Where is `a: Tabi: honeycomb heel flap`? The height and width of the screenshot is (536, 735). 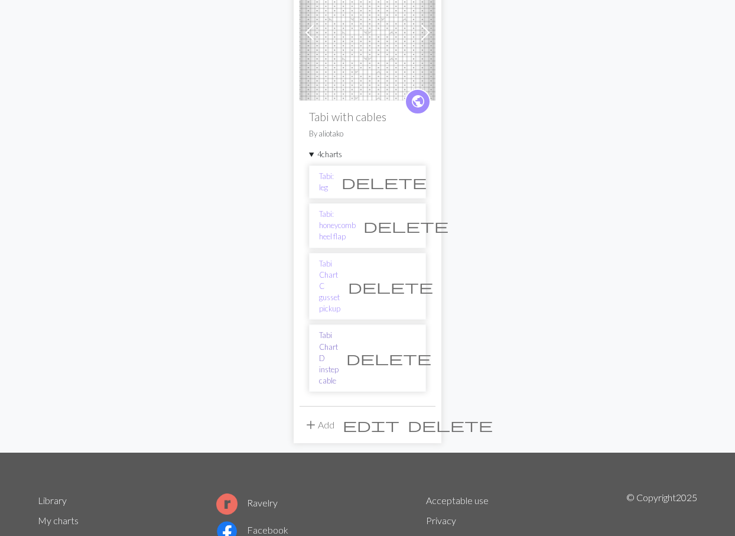
a: Tabi: honeycomb heel flap is located at coordinates (337, 226).